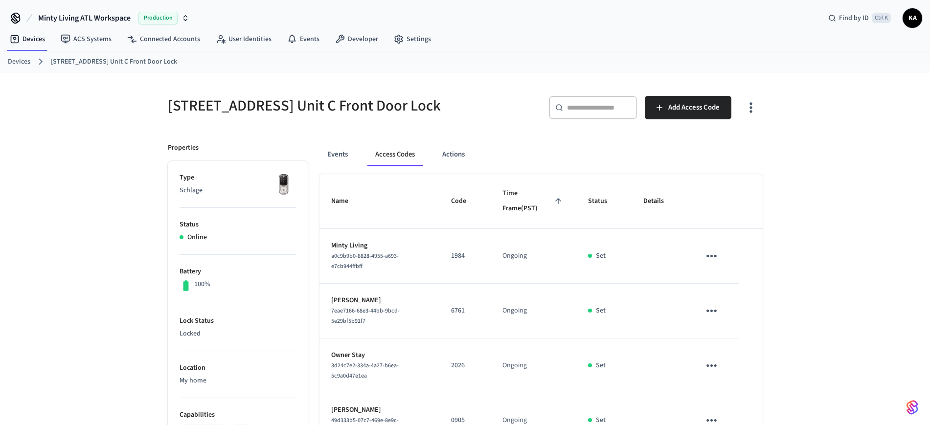  I want to click on span: 3d24c7e2-334a-4a27-b6ea-5c9a0d47e1ea, so click(365, 371).